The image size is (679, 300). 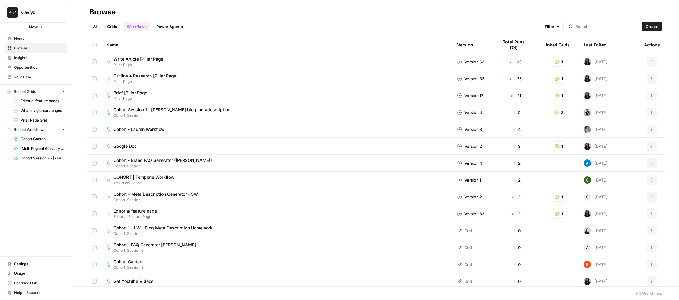 What do you see at coordinates (144, 177) in the screenshot?
I see `span: COHORT | Template Workflow` at bounding box center [144, 177].